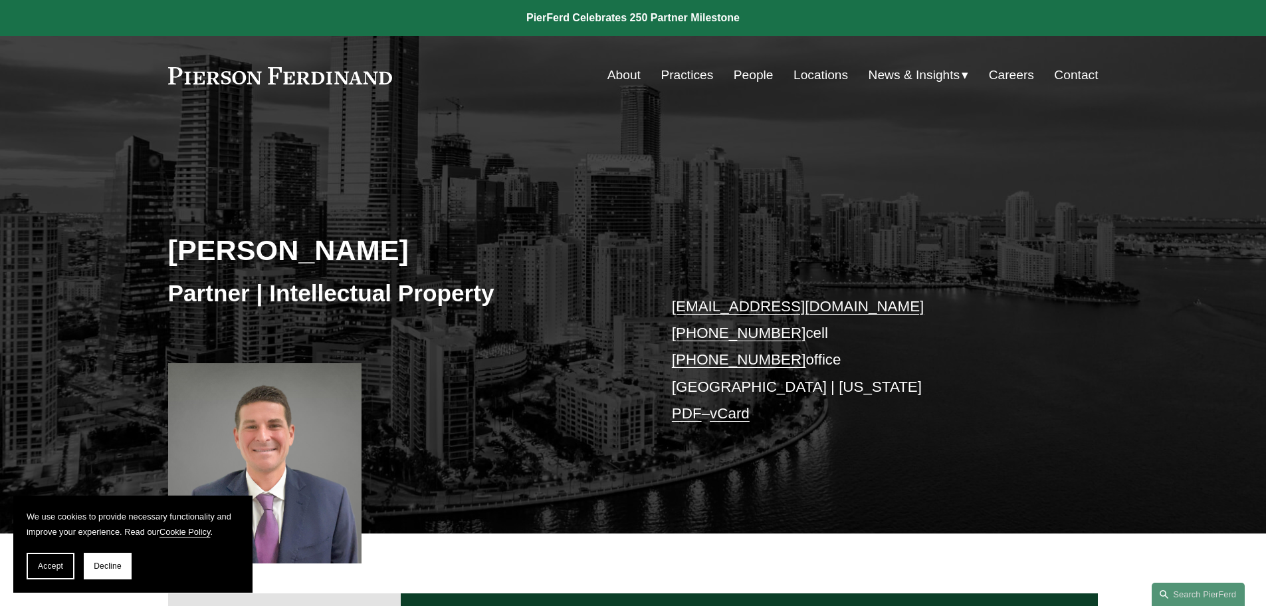  I want to click on a: Practices, so click(687, 75).